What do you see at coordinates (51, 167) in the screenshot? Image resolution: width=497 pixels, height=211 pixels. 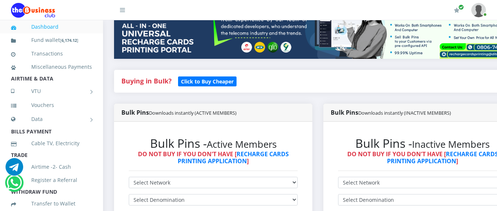 I see `a: Airtime -2- Cash` at bounding box center [51, 167].